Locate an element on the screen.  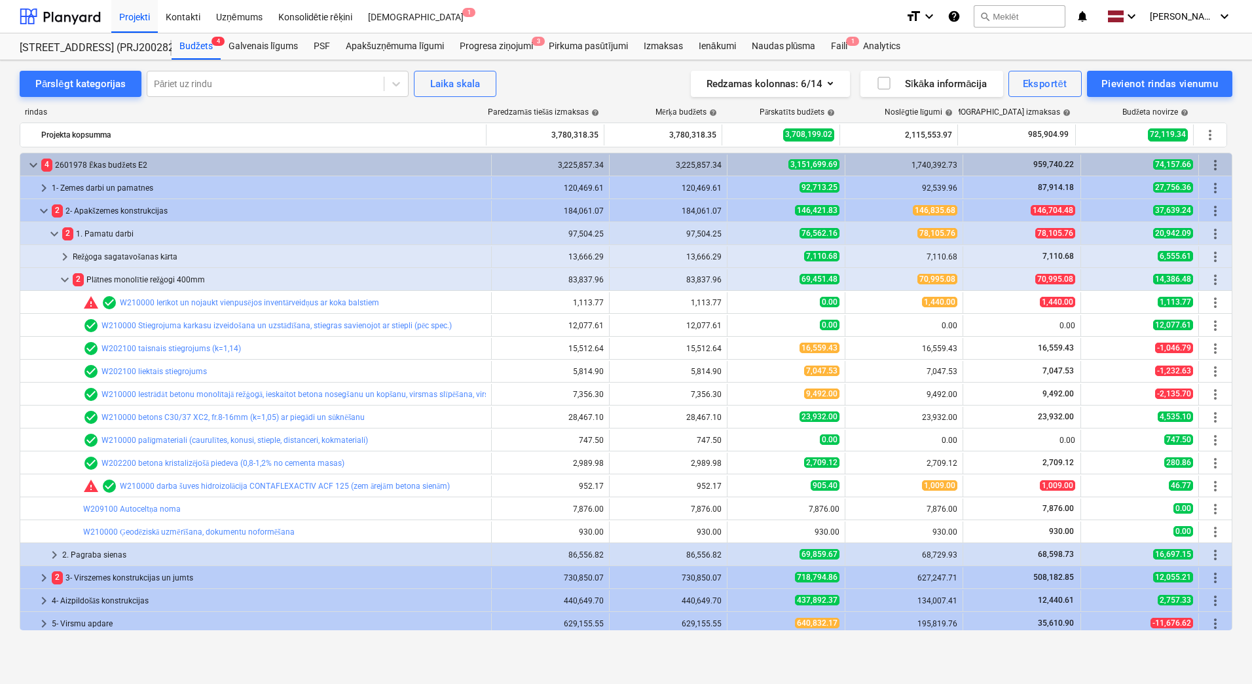
div: Režģoga sagatavošanas kārta is located at coordinates (279, 257).